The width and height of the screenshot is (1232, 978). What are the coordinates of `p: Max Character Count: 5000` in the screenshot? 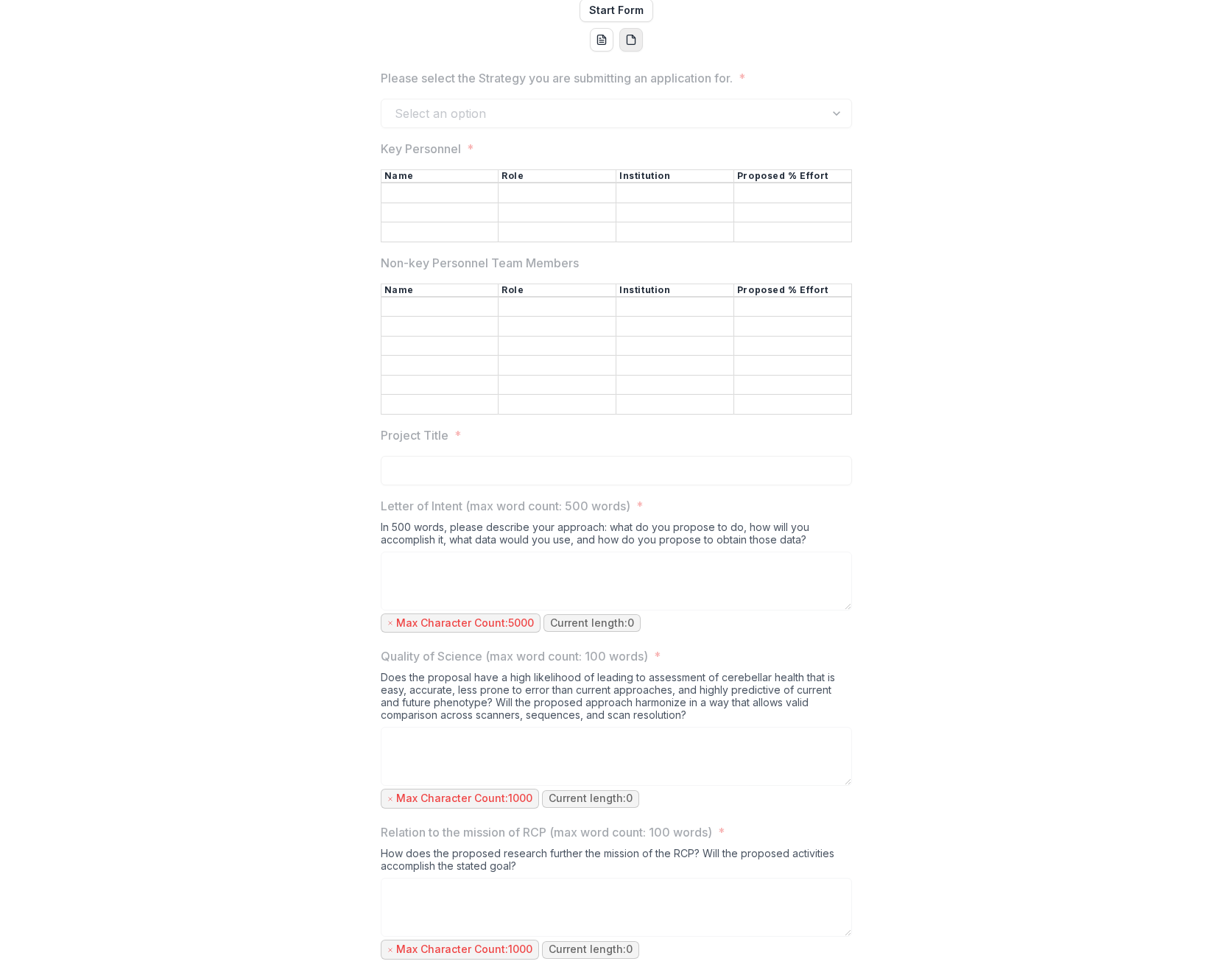 It's located at (465, 623).